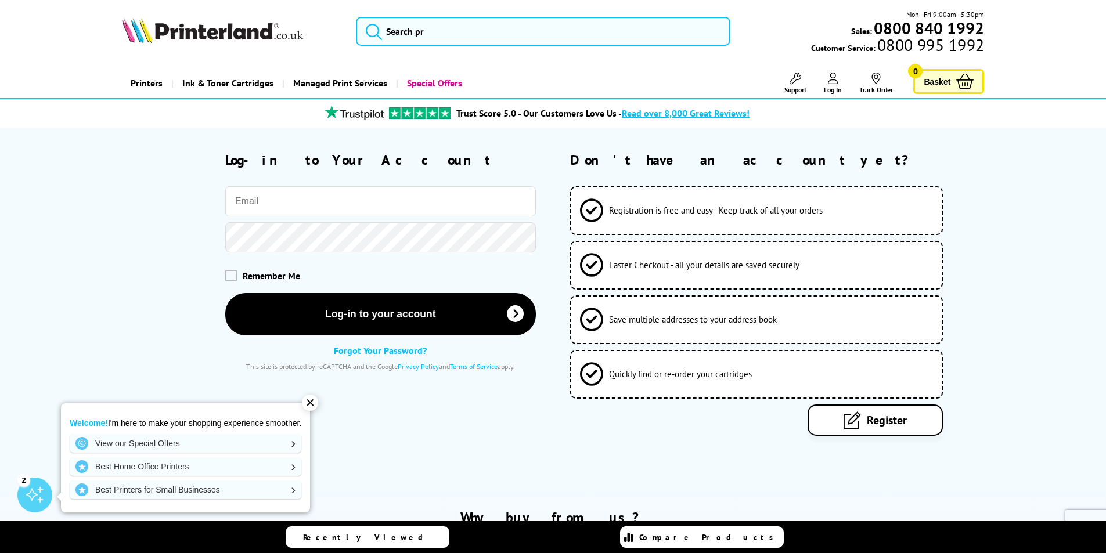 The image size is (1106, 553). Describe the element at coordinates (369, 538) in the screenshot. I see `span: Recently Viewed` at that location.